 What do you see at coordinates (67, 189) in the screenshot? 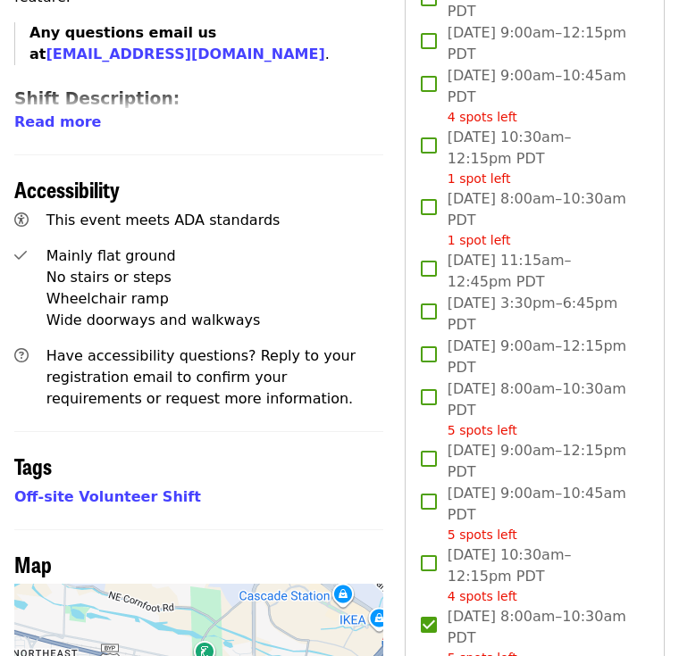
I see `span: Accessibility` at bounding box center [67, 189].